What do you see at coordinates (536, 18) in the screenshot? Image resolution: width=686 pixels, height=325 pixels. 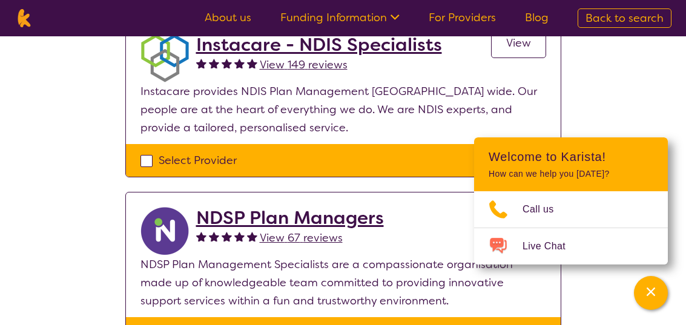 I see `a: Blog` at bounding box center [536, 18].